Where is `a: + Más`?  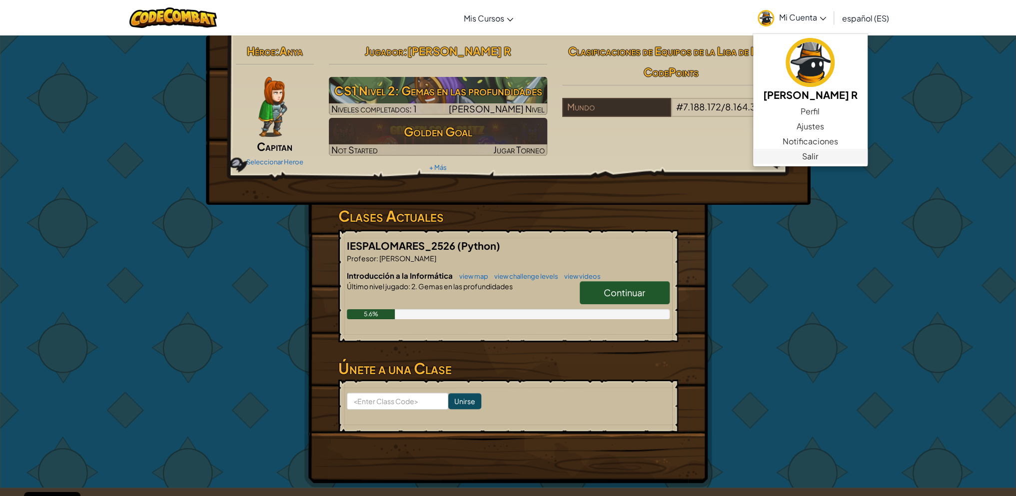 a: + Más is located at coordinates (438, 167).